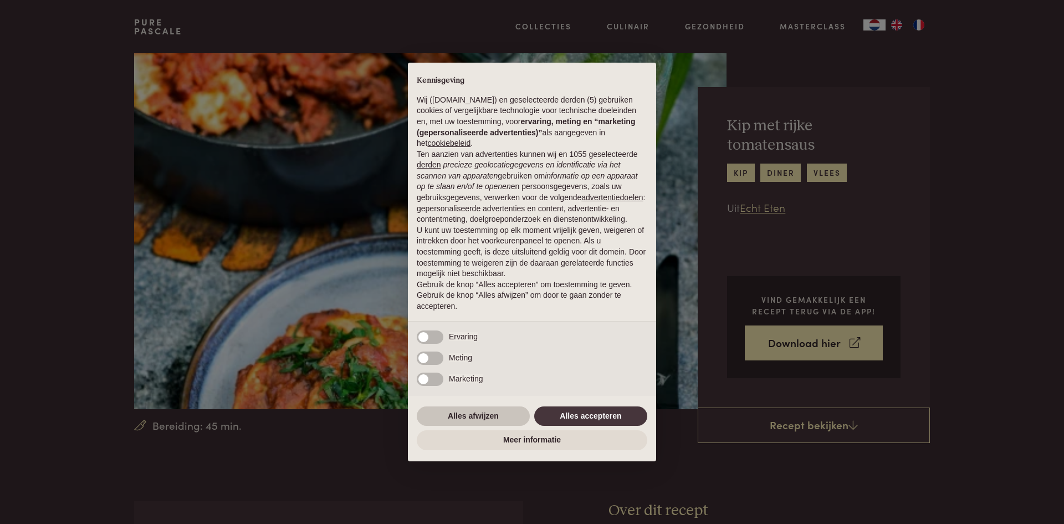  I want to click on p: Gebruik de knop “Alles accepteren” om toestemming te geven. Gebruik de knop “Alles afwijzen” om d..., so click(532, 295).